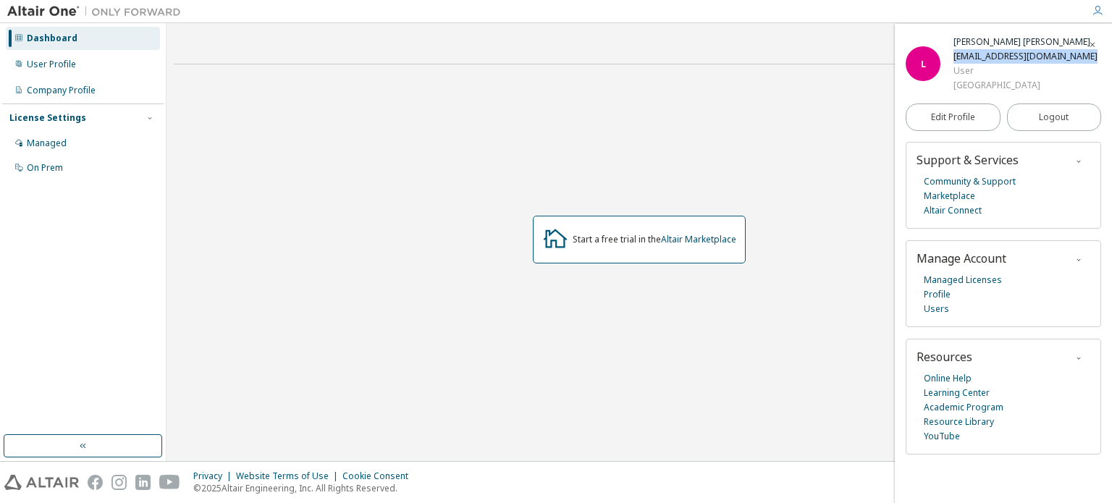 The height and width of the screenshot is (503, 1112). Describe the element at coordinates (953, 117) in the screenshot. I see `span: Edit Profile` at that location.